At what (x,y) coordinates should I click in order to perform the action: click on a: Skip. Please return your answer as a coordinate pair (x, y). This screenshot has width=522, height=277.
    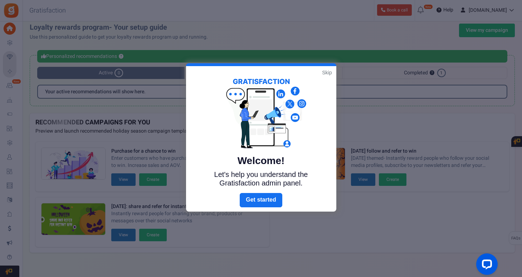
    Looking at the image, I should click on (327, 73).